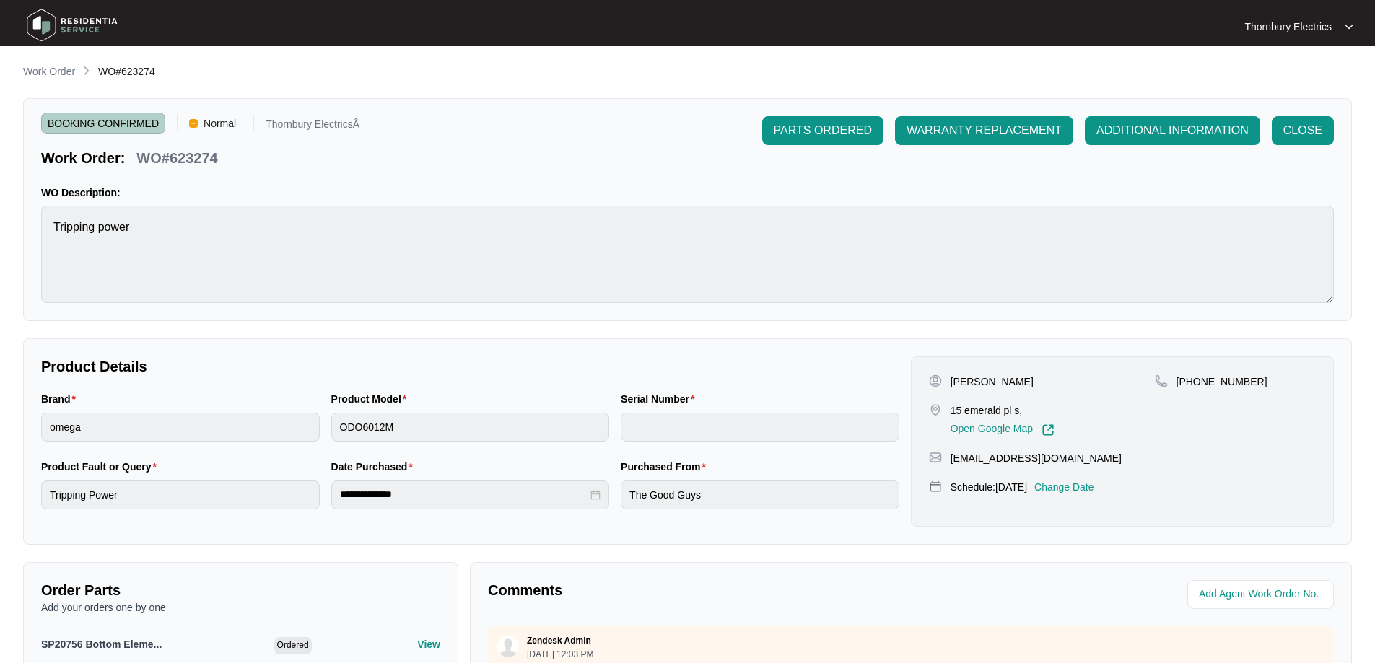  Describe the element at coordinates (87, 71) in the screenshot. I see `img: chevron-right` at that location.